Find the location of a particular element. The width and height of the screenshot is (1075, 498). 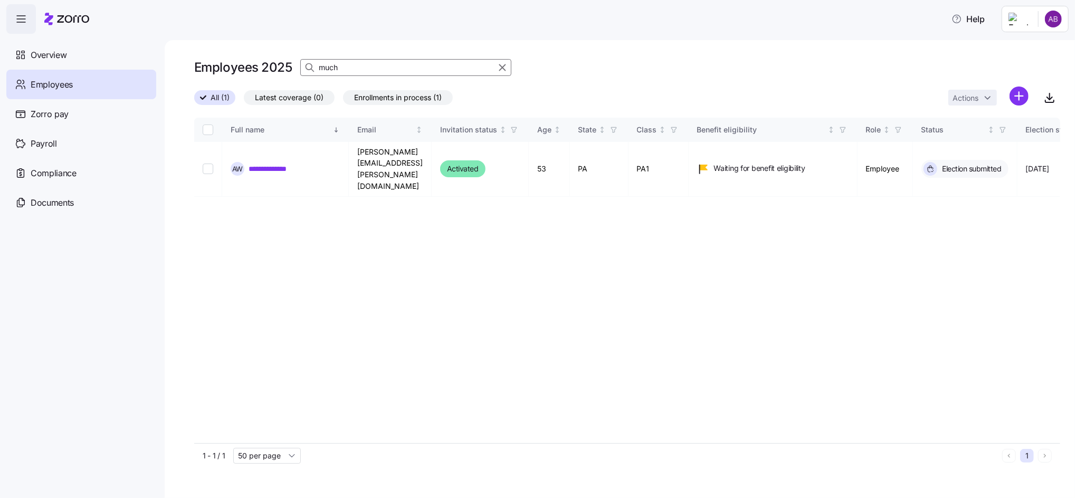

div: Sorted descending is located at coordinates (336, 130).